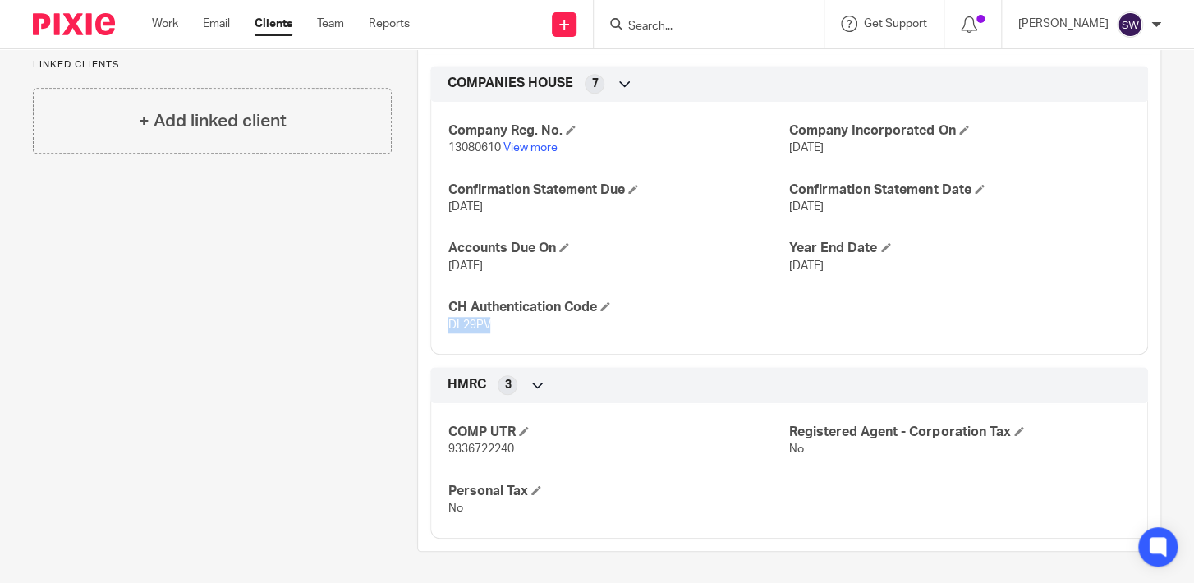  What do you see at coordinates (480, 449) in the screenshot?
I see `span: 9336722240` at bounding box center [480, 449].